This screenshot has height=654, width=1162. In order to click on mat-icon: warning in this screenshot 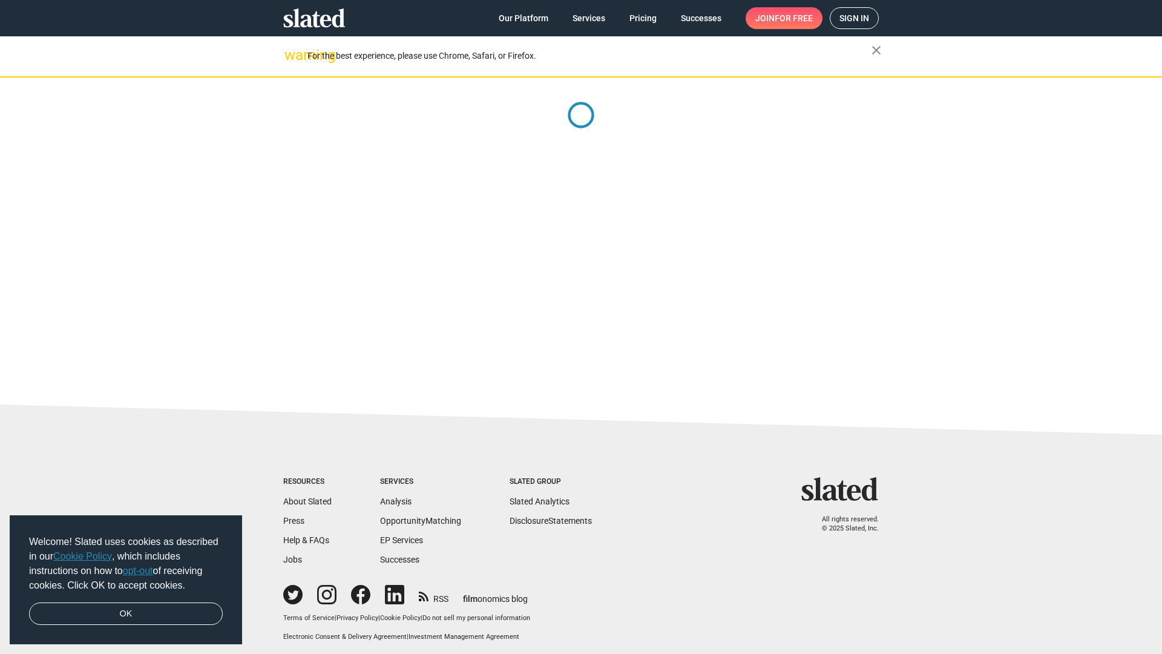, I will do `click(292, 55)`.